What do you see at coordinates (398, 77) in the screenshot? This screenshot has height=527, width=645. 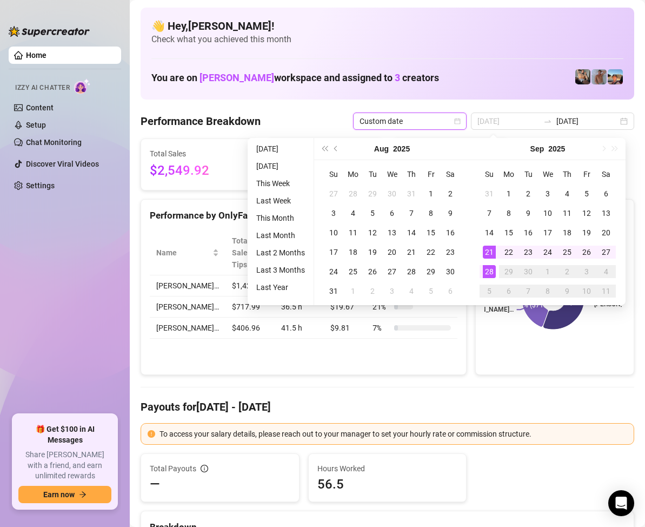 I see `span: 3` at bounding box center [398, 77].